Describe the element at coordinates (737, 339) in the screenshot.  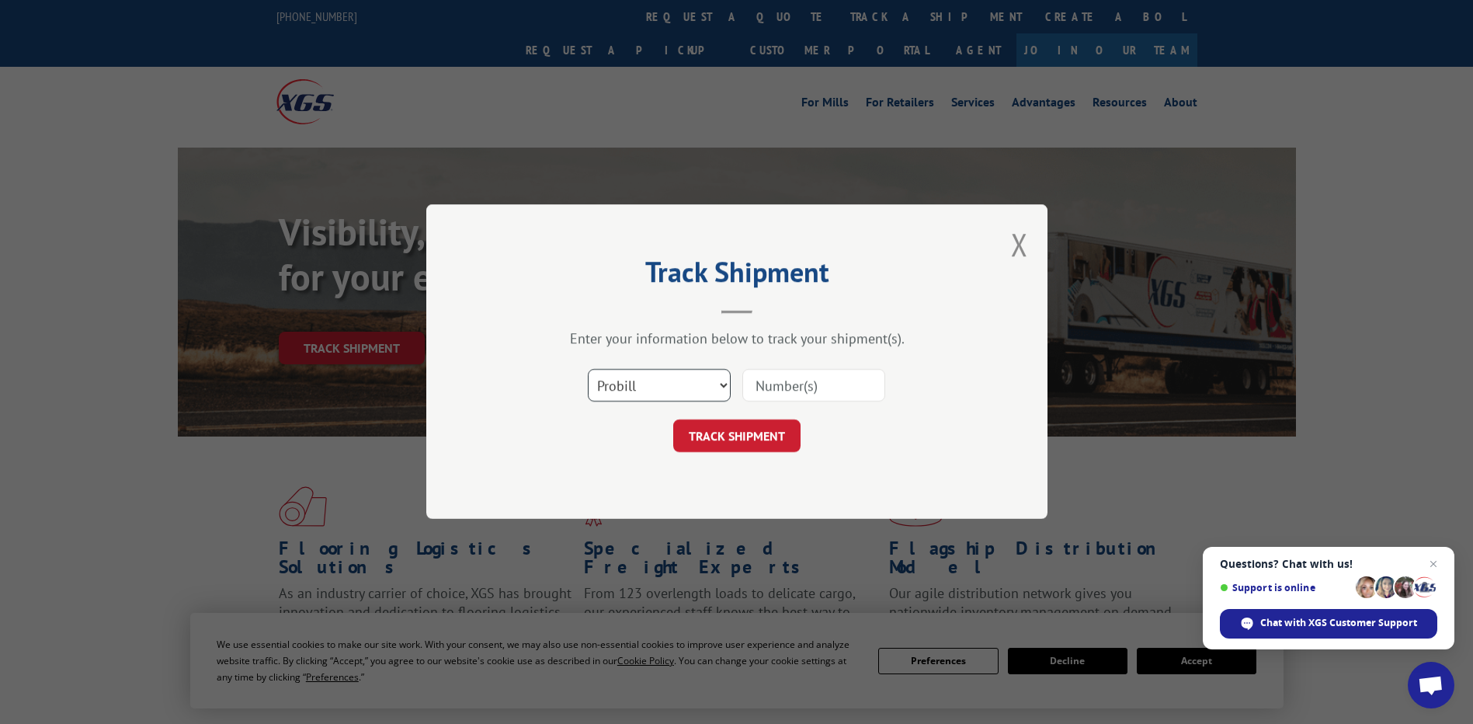
I see `div: Enter your information below to track your shipment(s).` at that location.